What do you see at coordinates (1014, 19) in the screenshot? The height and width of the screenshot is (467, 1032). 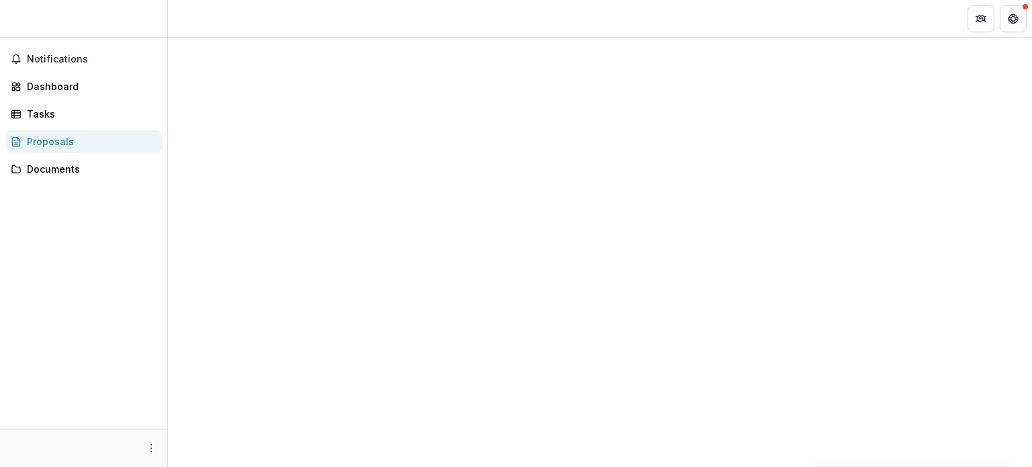 I see `button: Get Help` at bounding box center [1014, 19].